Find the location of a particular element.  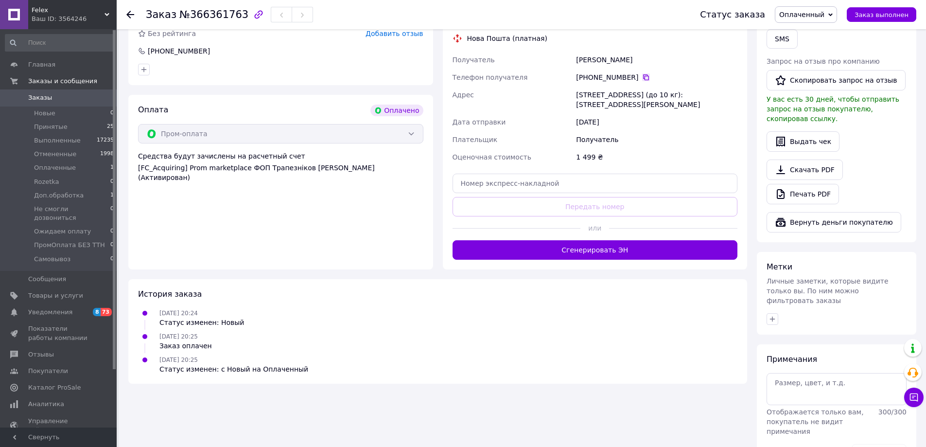

div: 1 499 ₴ is located at coordinates (657, 157).